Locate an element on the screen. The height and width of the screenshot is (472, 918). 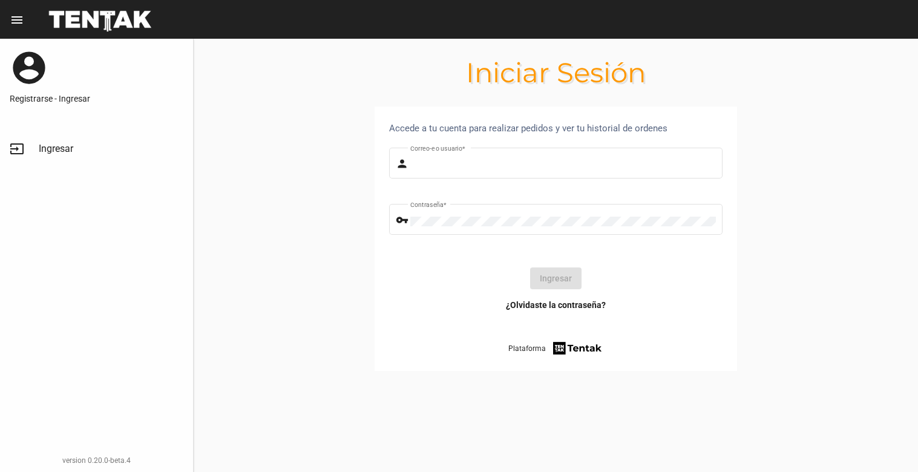
img: tentak-firm.png is located at coordinates (578, 348).